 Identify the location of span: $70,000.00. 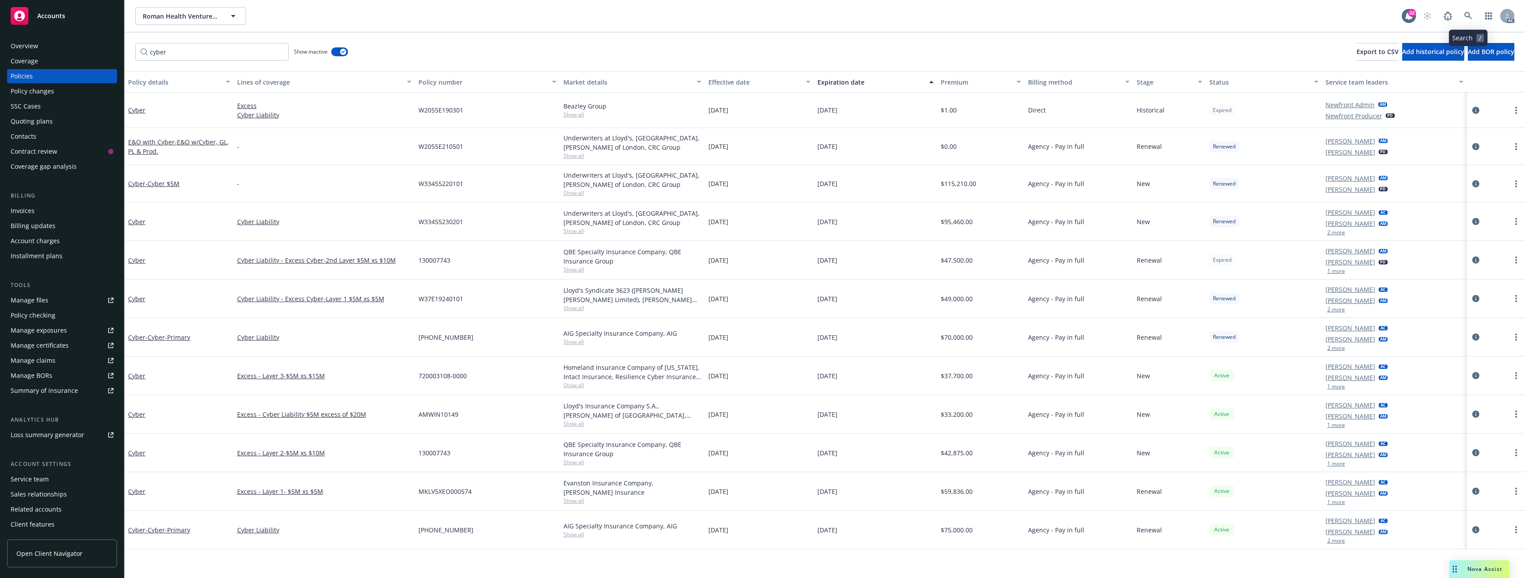
(956, 337).